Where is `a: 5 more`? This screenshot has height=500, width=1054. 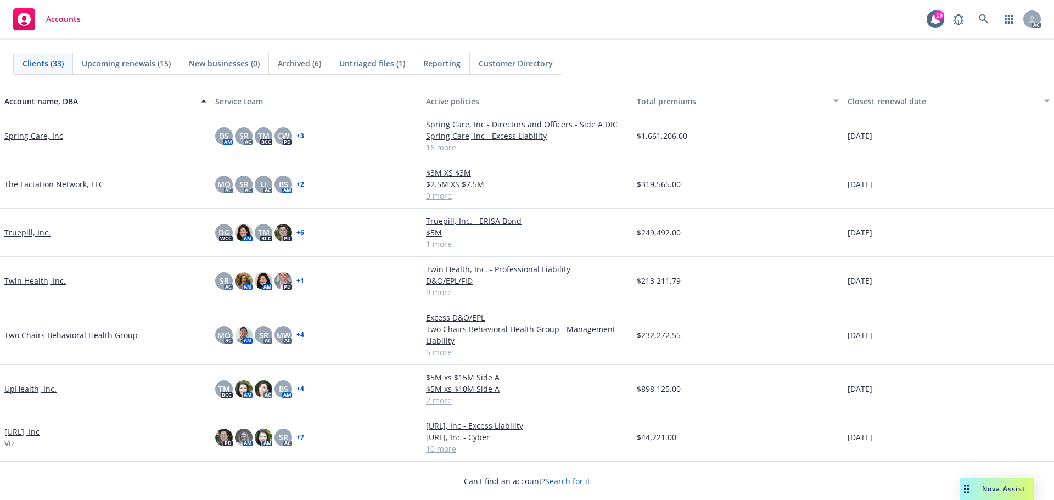
a: 5 more is located at coordinates (527, 352).